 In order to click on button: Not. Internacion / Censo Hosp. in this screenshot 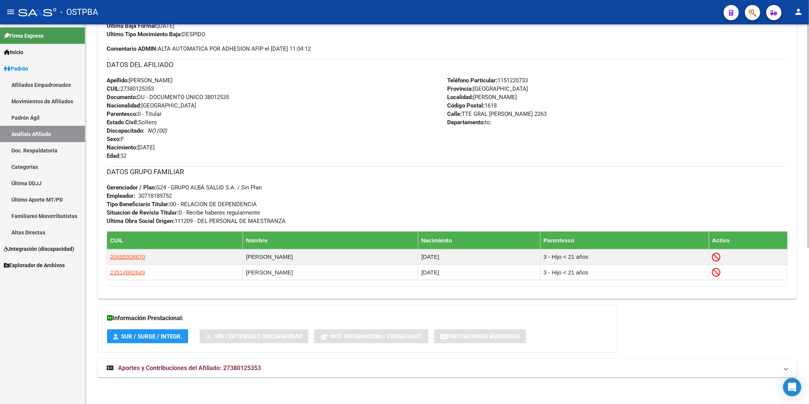, I will do `click(372, 336)`.